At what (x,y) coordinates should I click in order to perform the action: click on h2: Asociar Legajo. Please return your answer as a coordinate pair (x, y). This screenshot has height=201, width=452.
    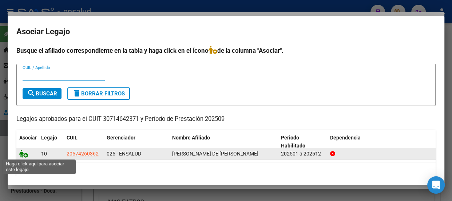
    Looking at the image, I should click on (226, 32).